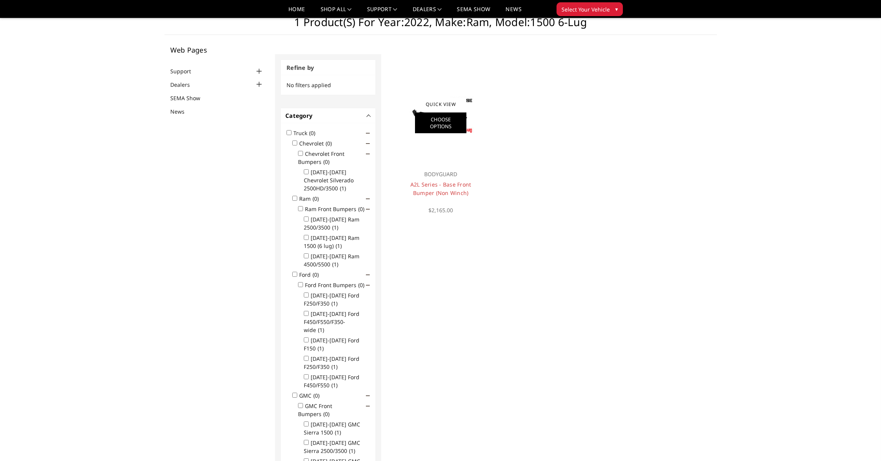  I want to click on button: Select Your Vehicle, so click(589, 9).